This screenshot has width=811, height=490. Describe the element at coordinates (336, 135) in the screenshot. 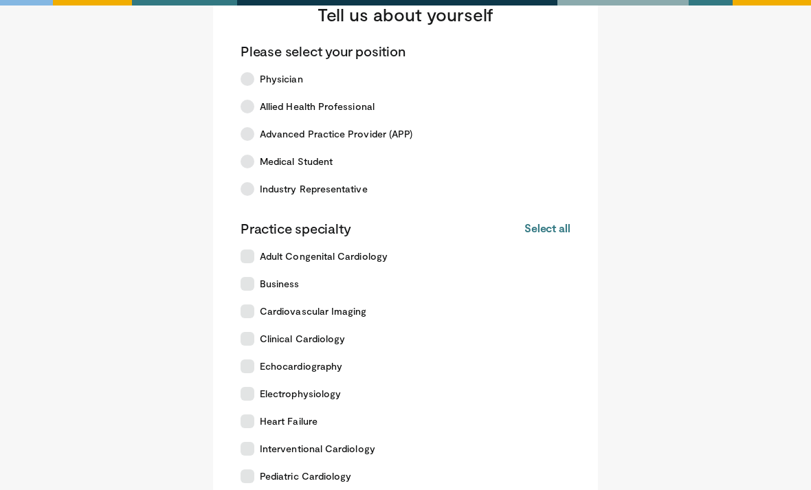

I see `span: Advanced Practice Provider (APP)` at that location.